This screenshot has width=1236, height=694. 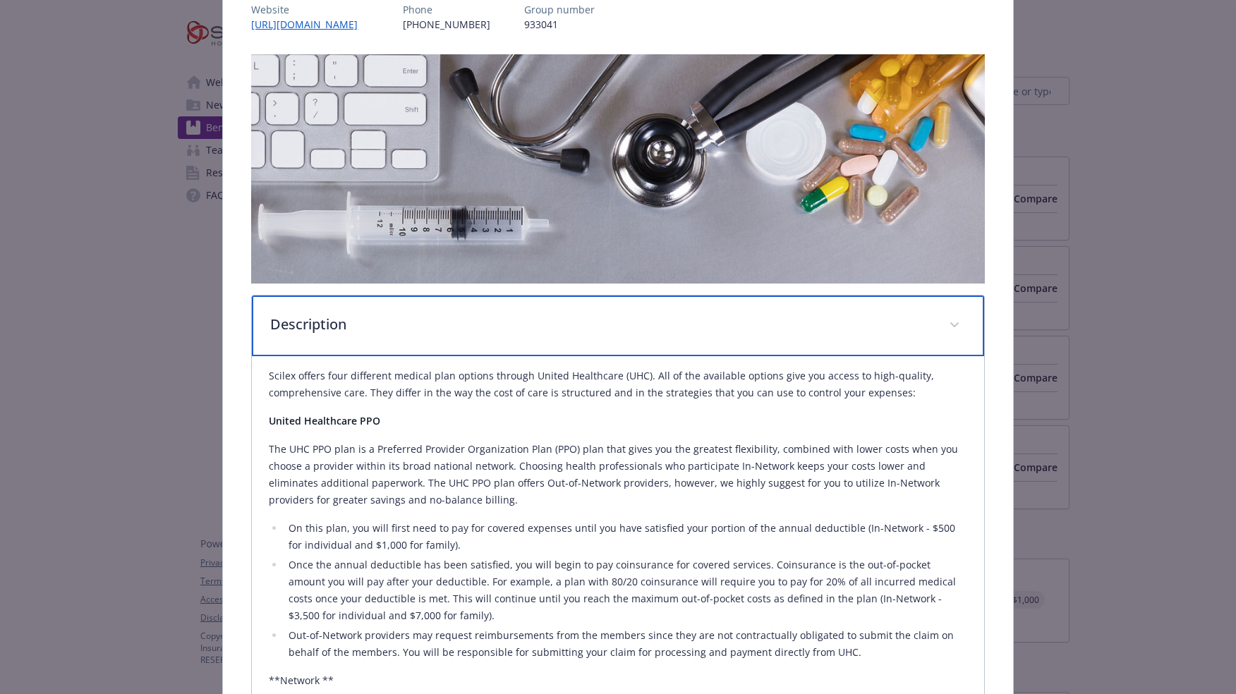 I want to click on li: Out-of-Network providers may request reimbursements from the members since they are not contractu..., so click(x=625, y=644).